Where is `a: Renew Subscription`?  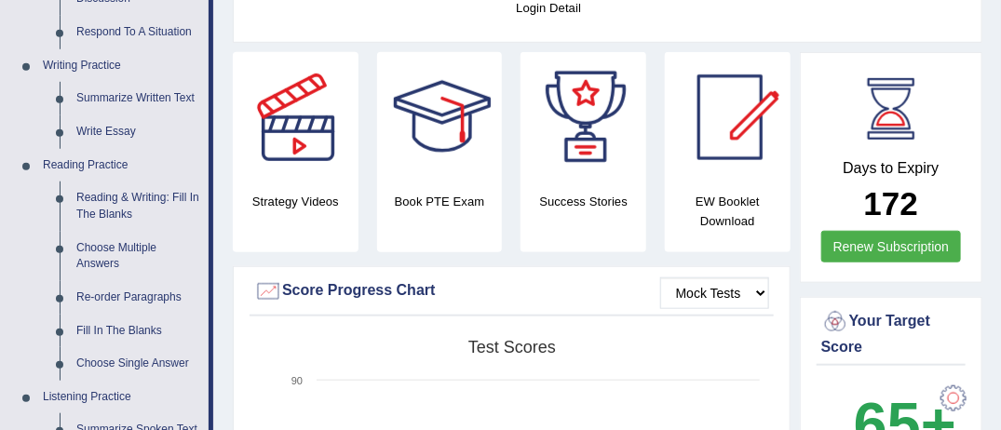
a: Renew Subscription is located at coordinates (891, 247).